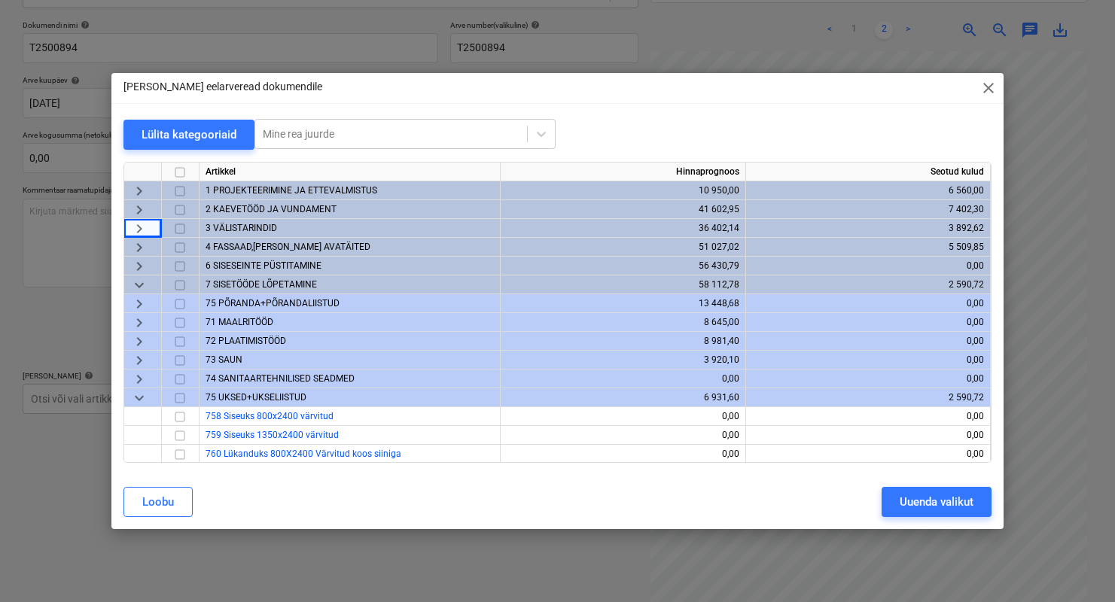  What do you see at coordinates (868, 228) in the screenshot?
I see `div: 3 892,62` at bounding box center [868, 228].